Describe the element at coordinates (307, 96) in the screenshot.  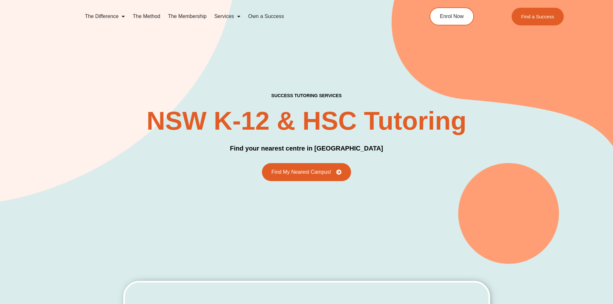
I see `h4: success tutoring Services` at that location.